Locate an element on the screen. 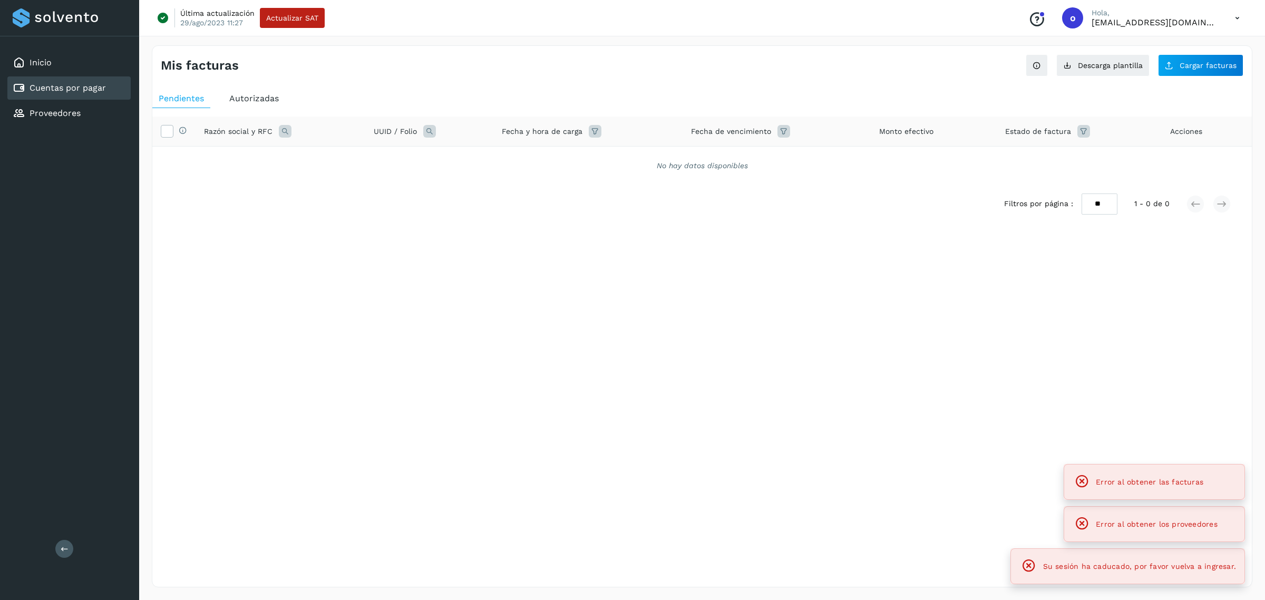 Image resolution: width=1265 pixels, height=600 pixels. p: orlando@rfllogistics.com.mx is located at coordinates (1155, 22).